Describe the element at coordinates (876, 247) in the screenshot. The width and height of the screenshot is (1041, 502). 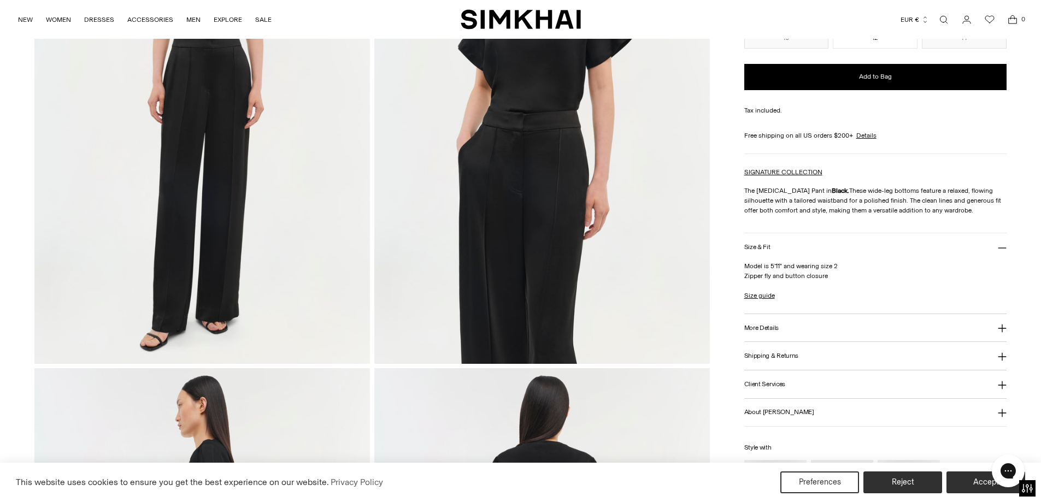
I see `button: Size & Fit` at that location.